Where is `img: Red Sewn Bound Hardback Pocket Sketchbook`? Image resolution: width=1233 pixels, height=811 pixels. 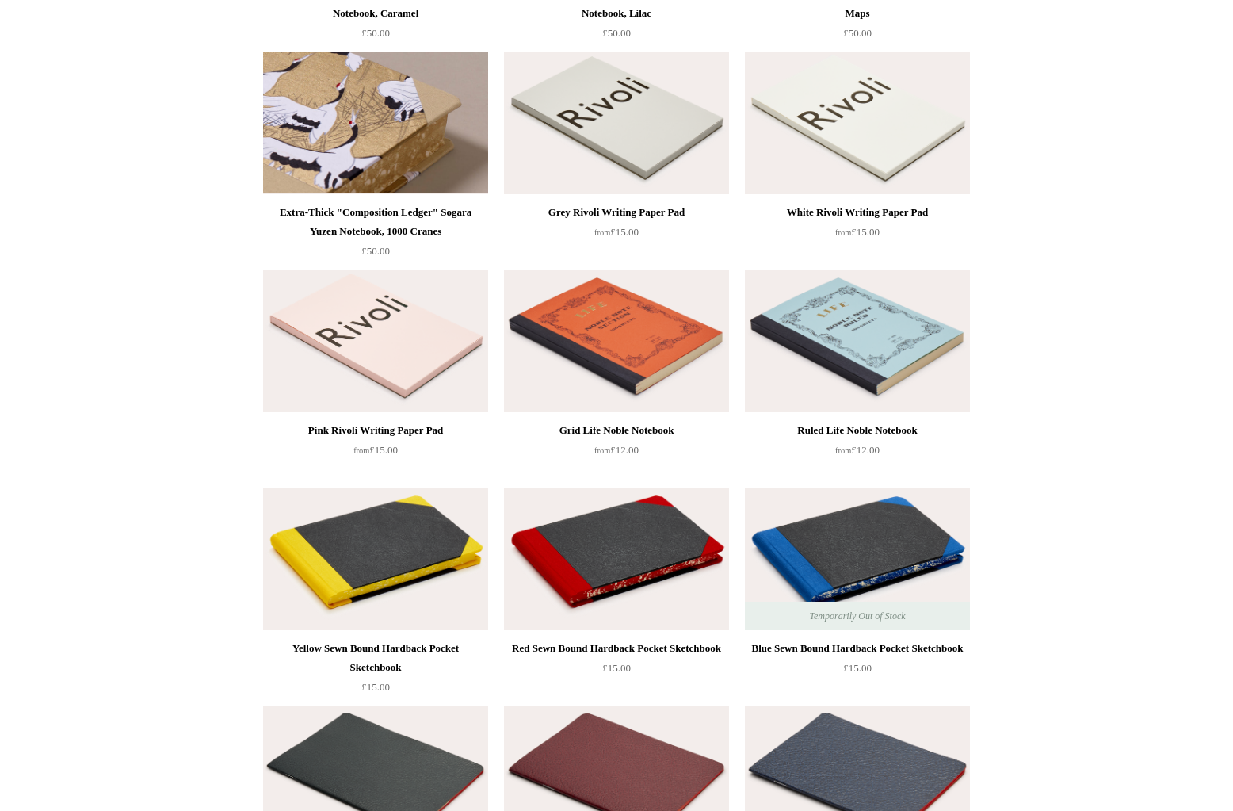
img: Red Sewn Bound Hardback Pocket Sketchbook is located at coordinates (617, 559).